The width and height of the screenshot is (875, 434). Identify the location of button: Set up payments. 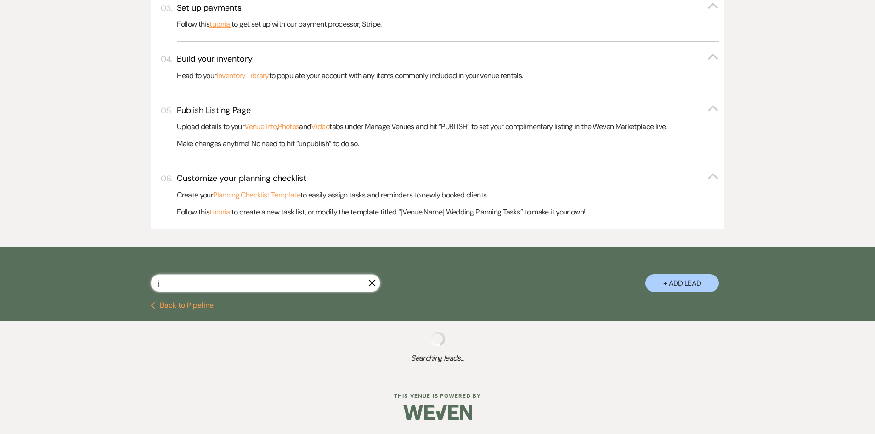
(448, 8).